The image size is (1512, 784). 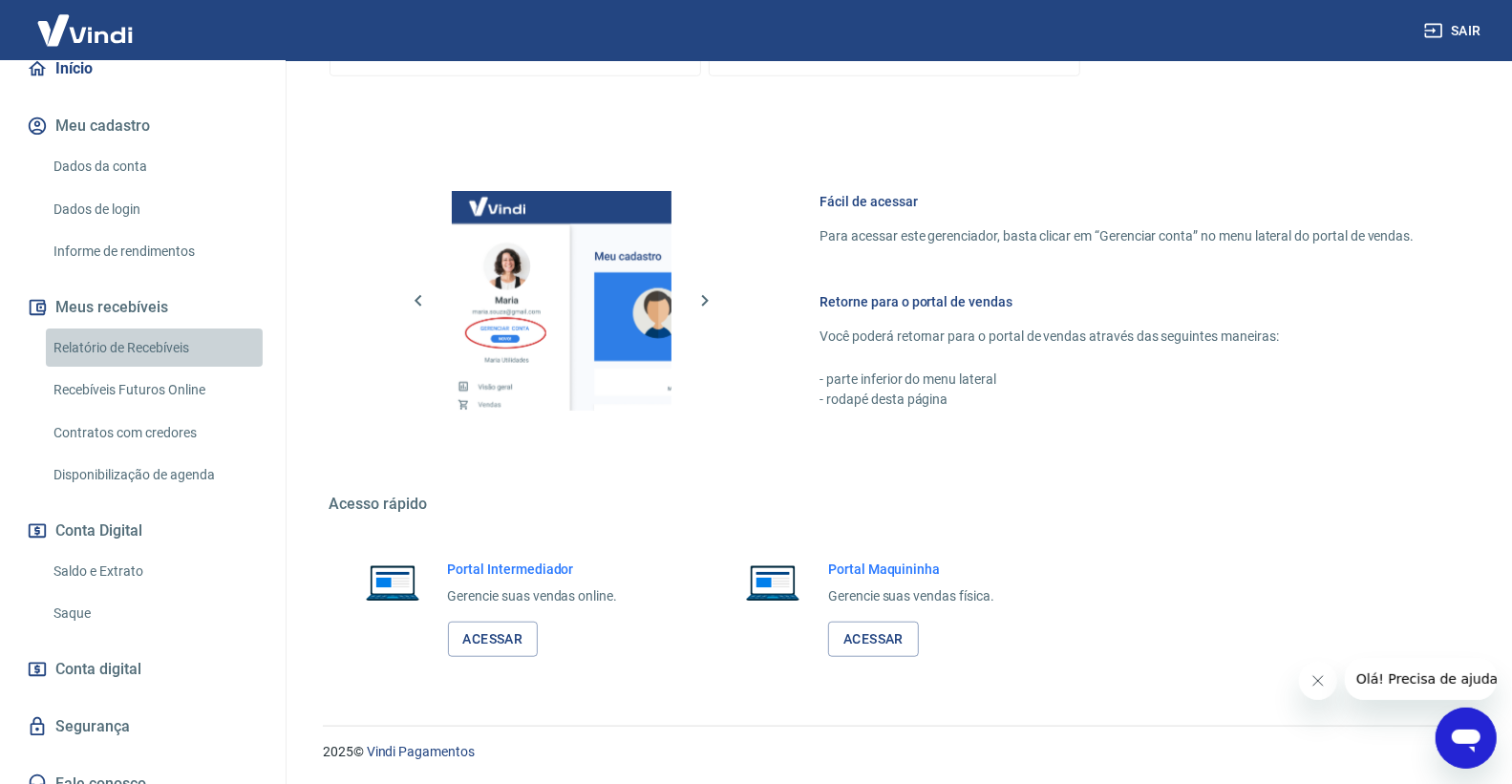 What do you see at coordinates (154, 166) in the screenshot?
I see `a: Dados da conta` at bounding box center [154, 166].